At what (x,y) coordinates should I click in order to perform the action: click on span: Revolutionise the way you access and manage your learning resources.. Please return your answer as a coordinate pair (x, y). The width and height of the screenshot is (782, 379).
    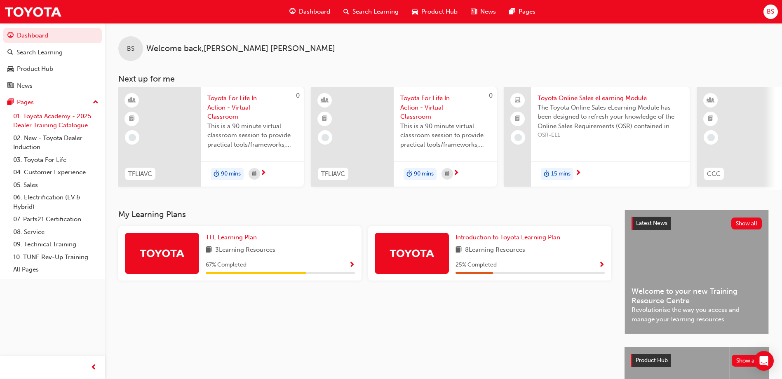
    Looking at the image, I should click on (696, 314).